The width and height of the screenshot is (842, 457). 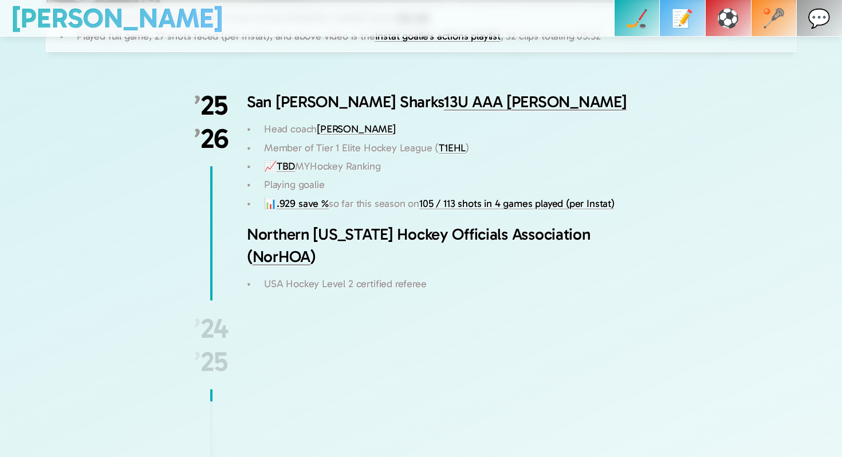 What do you see at coordinates (281, 257) in the screenshot?
I see `a: NorHOA` at bounding box center [281, 257].